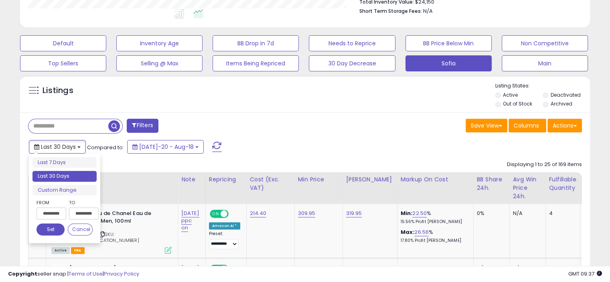 Image resolution: width=610 pixels, height=282 pixels. What do you see at coordinates (215, 214) in the screenshot?
I see `span: ON` at bounding box center [215, 214].